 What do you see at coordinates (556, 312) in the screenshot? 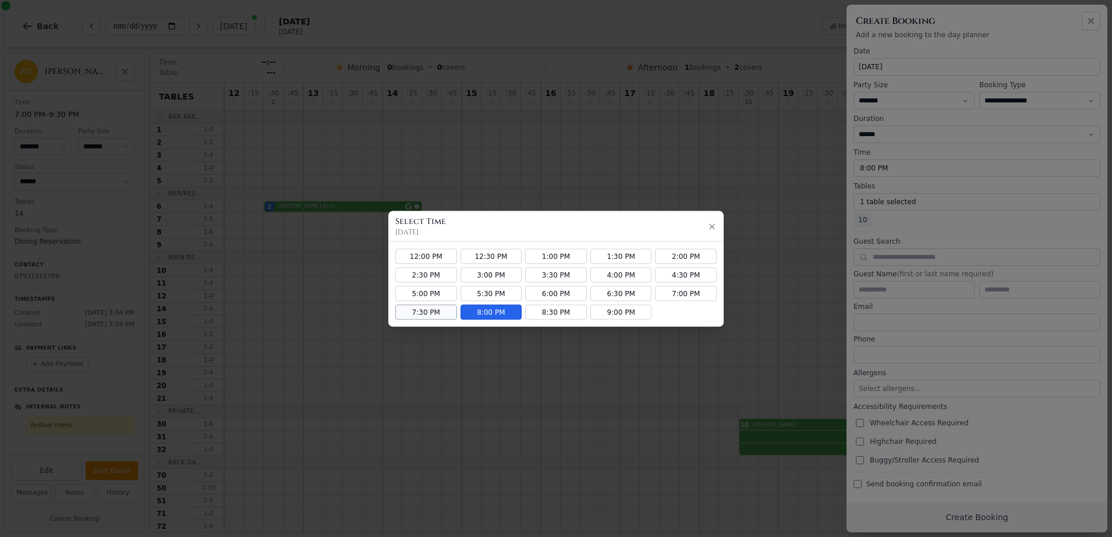
I see `button: 8:30 PM` at bounding box center [556, 312].